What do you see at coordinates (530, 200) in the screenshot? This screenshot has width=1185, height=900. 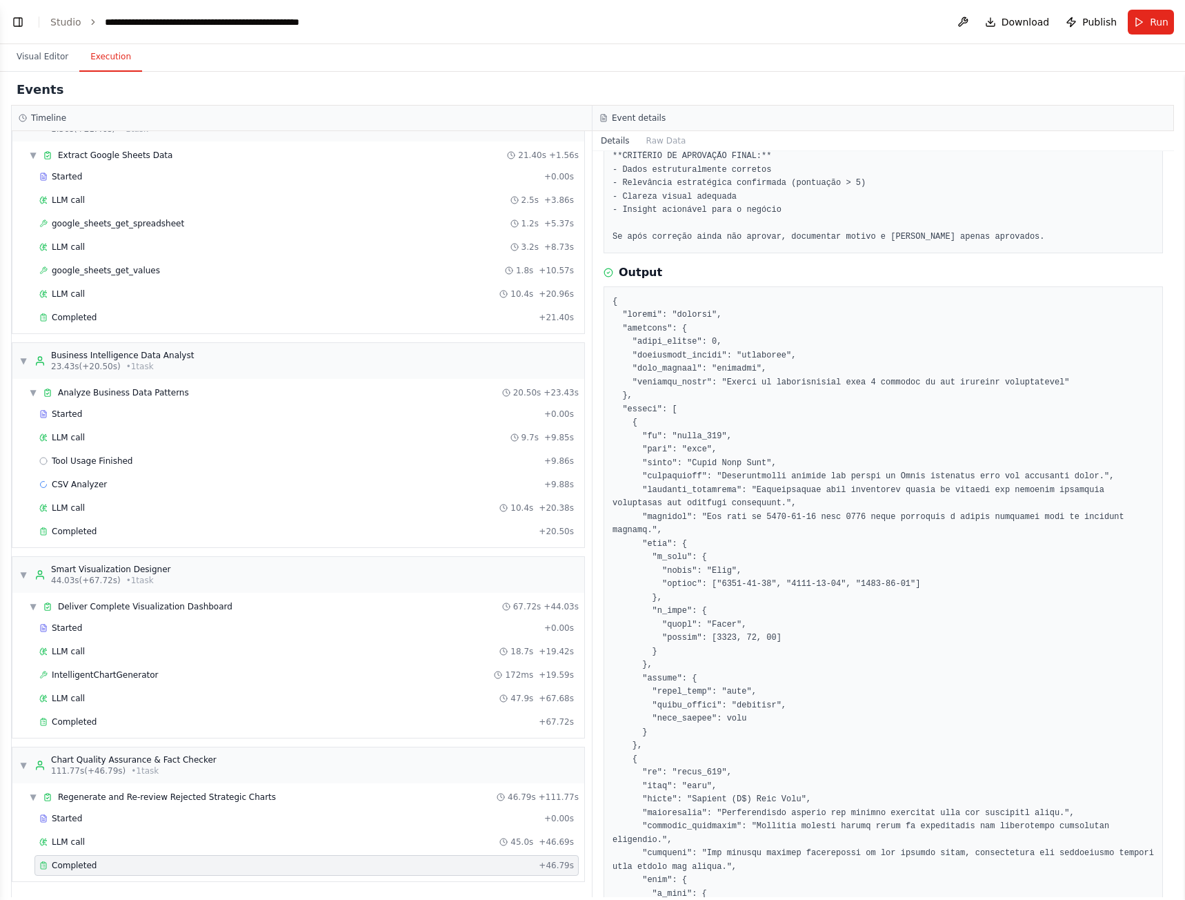 I see `span: 2.5s` at bounding box center [530, 200].